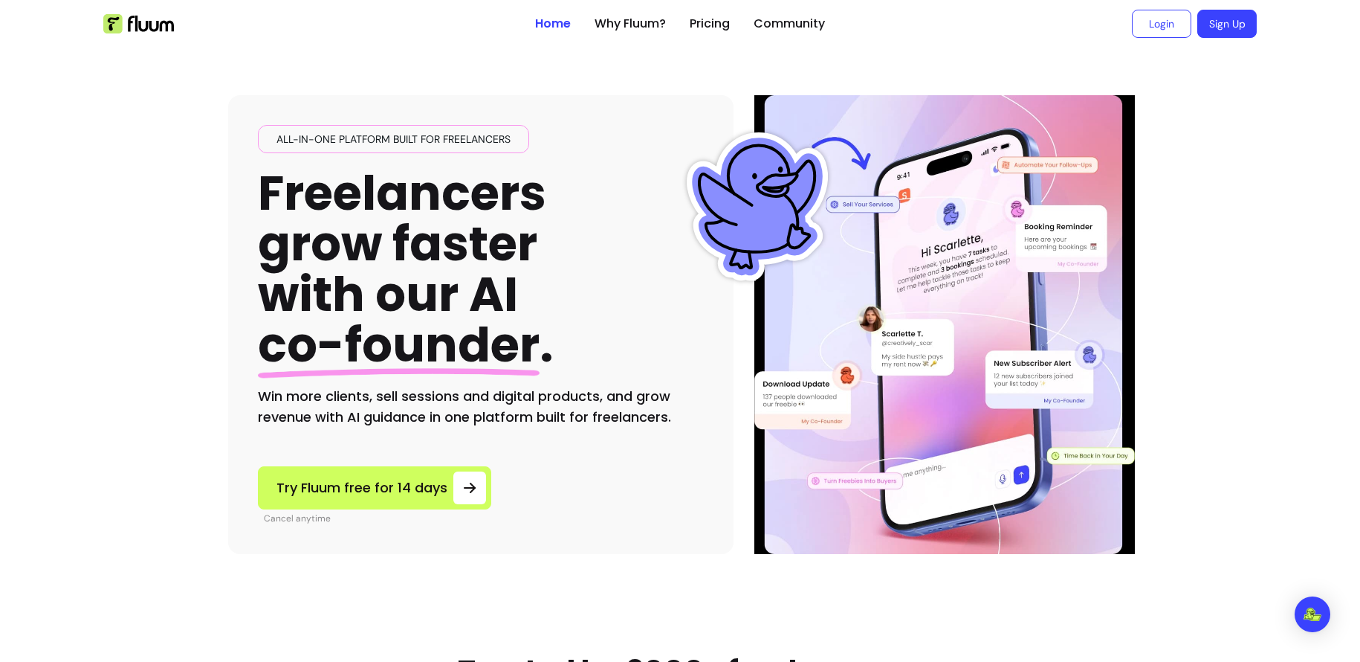 This screenshot has width=1360, height=662. I want to click on a: Home, so click(553, 24).